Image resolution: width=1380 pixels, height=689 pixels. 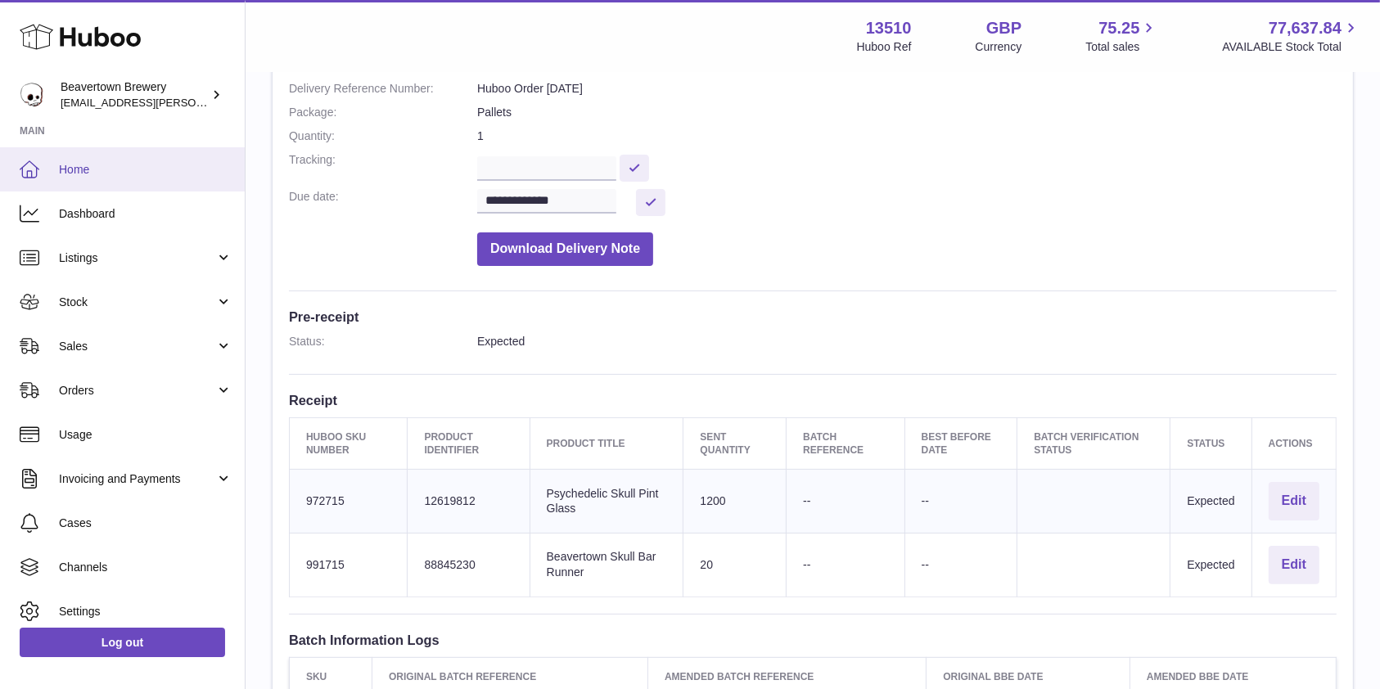 What do you see at coordinates (1121, 36) in the screenshot?
I see `a: 75.25 Total sales` at bounding box center [1121, 36].